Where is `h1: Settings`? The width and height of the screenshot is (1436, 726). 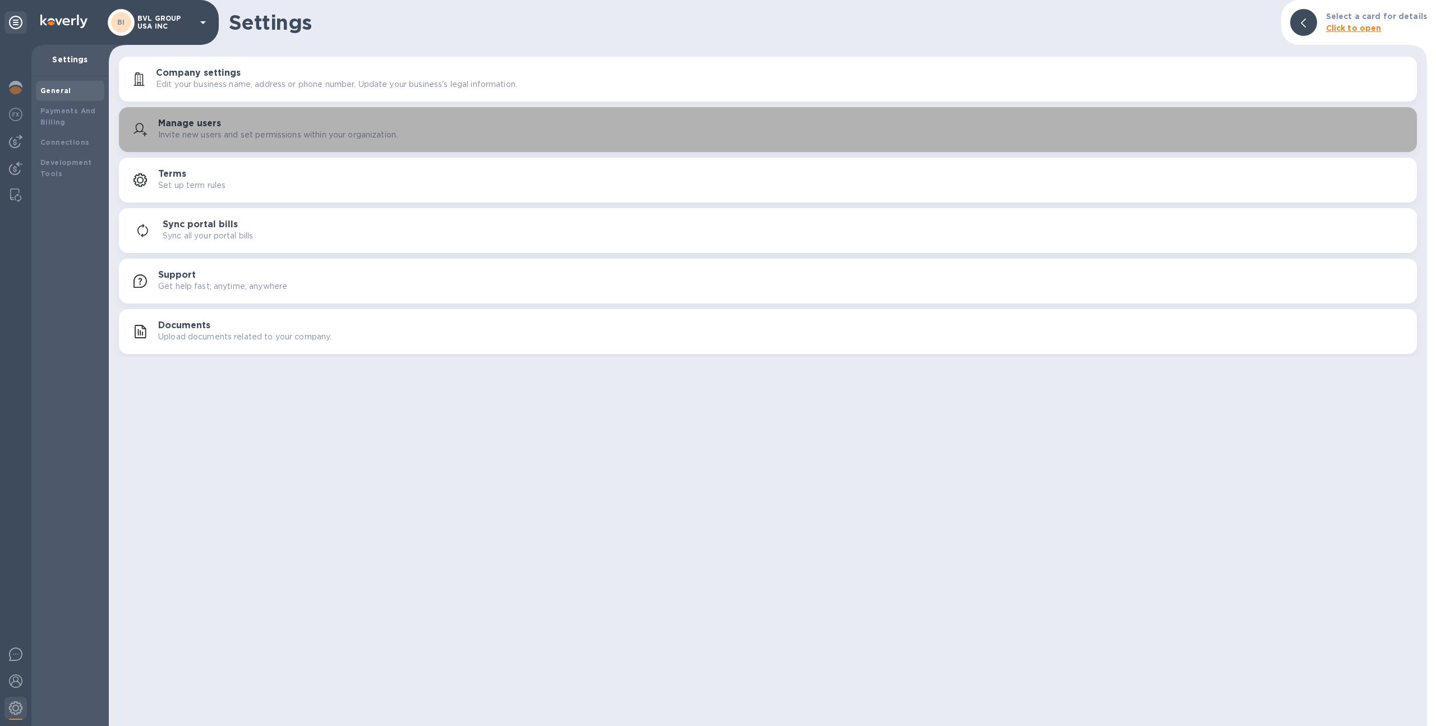 h1: Settings is located at coordinates (751, 22).